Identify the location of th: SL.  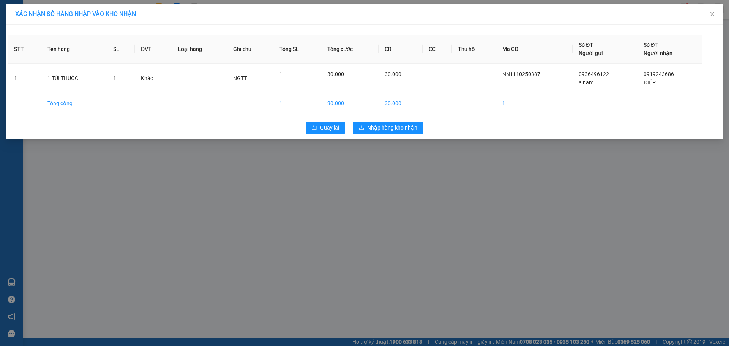
(121, 49).